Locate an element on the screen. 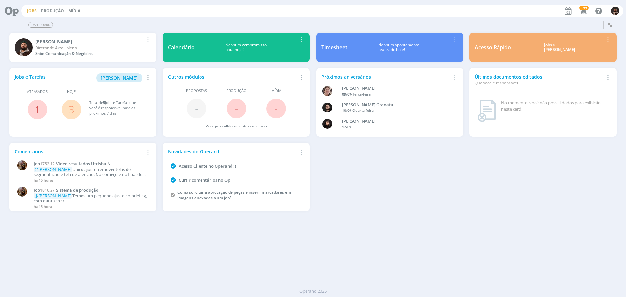 The height and width of the screenshot is (297, 626). div: Nenhum compromisso para hoje! is located at coordinates (246, 47).